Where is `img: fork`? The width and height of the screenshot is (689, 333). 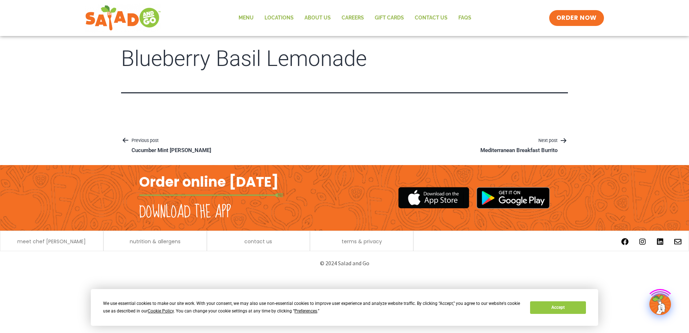
img: fork is located at coordinates (211, 195).